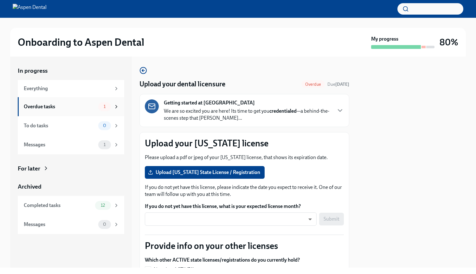 The width and height of the screenshot is (476, 274). Describe the element at coordinates (244, 206) in the screenshot. I see `label: If you do not yet have this license, what is your expected license month?` at that location.